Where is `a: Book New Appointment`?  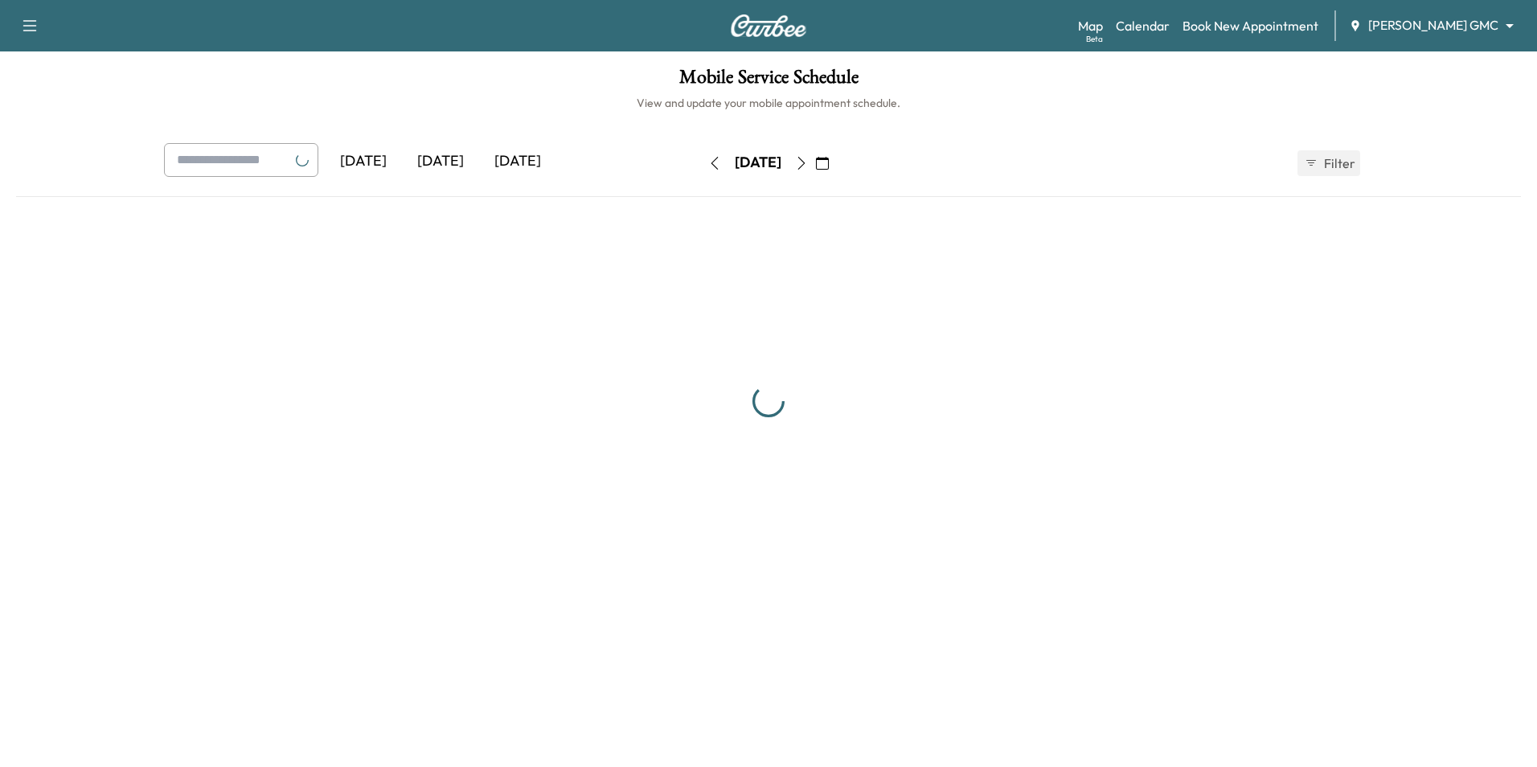
a: Book New Appointment is located at coordinates (1250, 26).